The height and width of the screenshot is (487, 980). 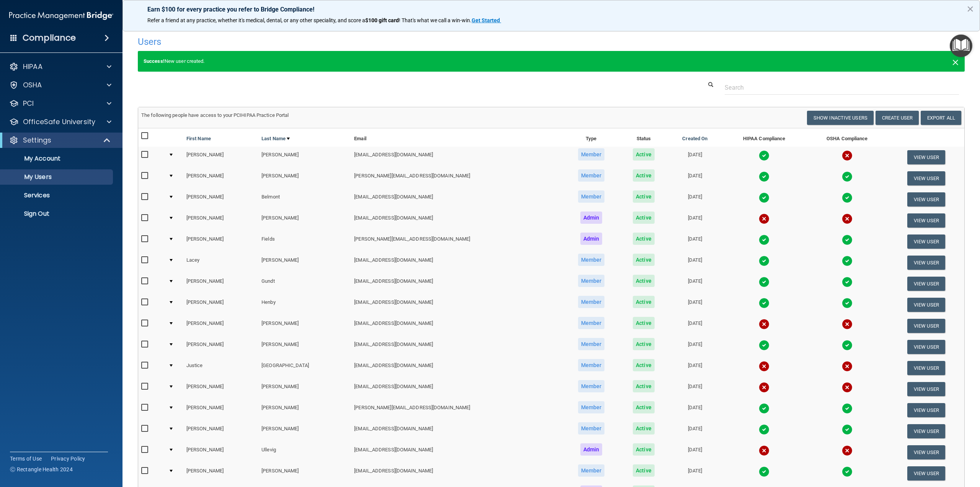 I want to click on span: The following people have access to your PCIHIPAA Practice Portal, so click(x=215, y=115).